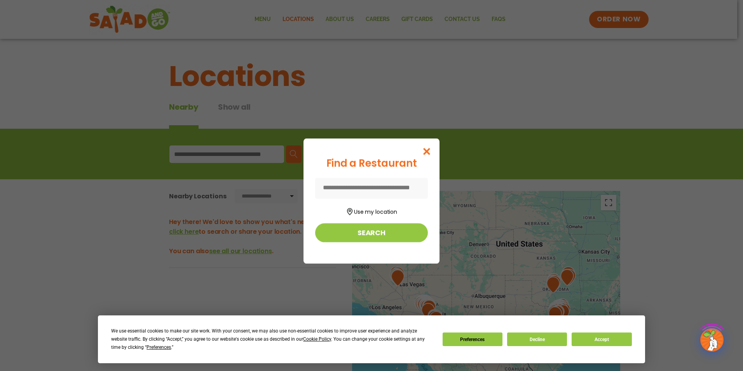 This screenshot has height=371, width=743. Describe the element at coordinates (372, 232) in the screenshot. I see `button: Search` at that location.